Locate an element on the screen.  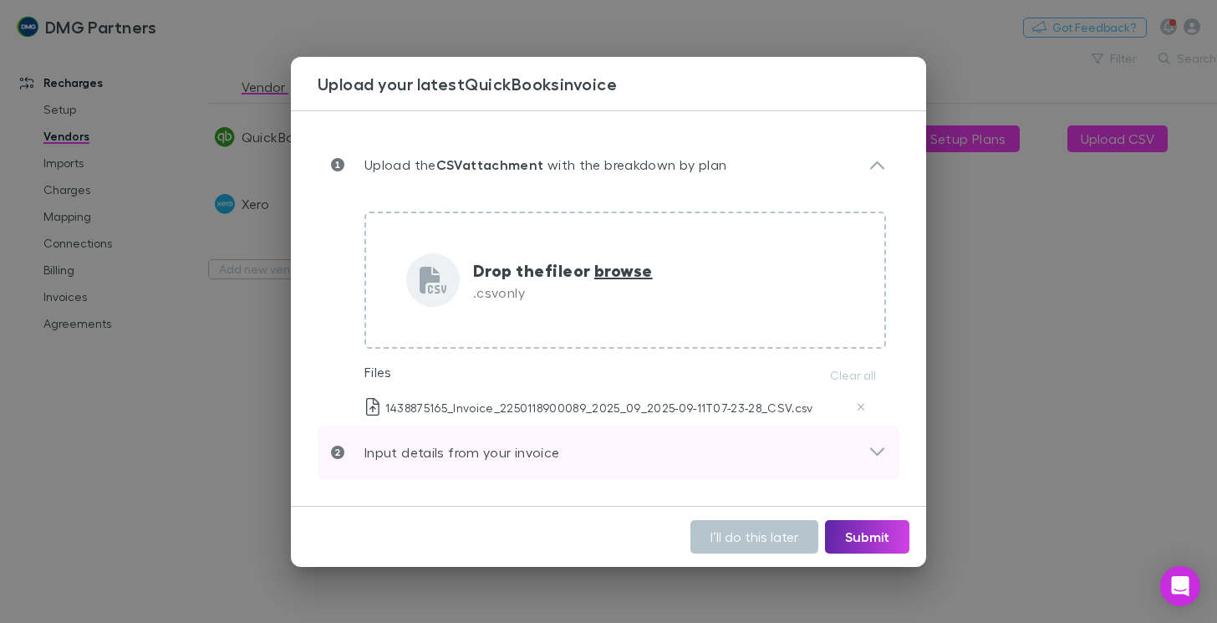
button: Clear all is located at coordinates (853, 375).